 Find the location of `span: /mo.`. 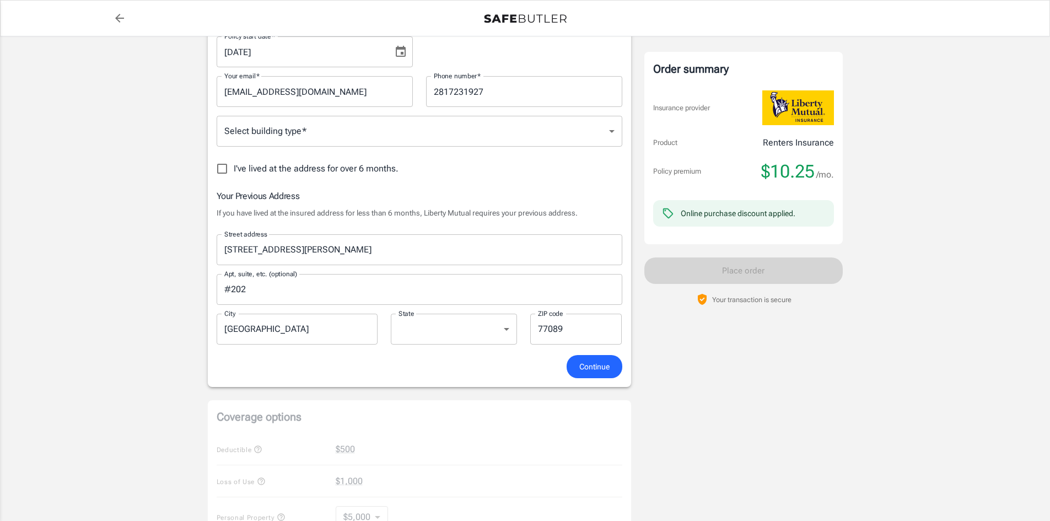

span: /mo. is located at coordinates (825, 175).